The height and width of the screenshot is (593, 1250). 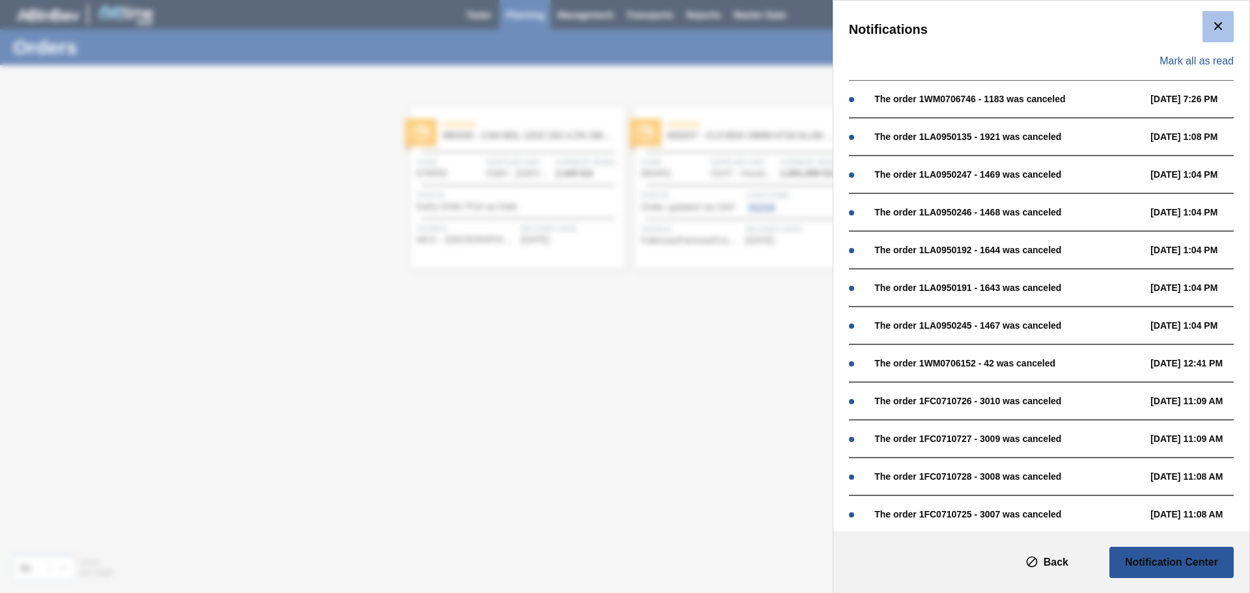 What do you see at coordinates (1009, 99) in the screenshot?
I see `div: The order 1WM0706746 - 1183 was canceled` at bounding box center [1009, 99].